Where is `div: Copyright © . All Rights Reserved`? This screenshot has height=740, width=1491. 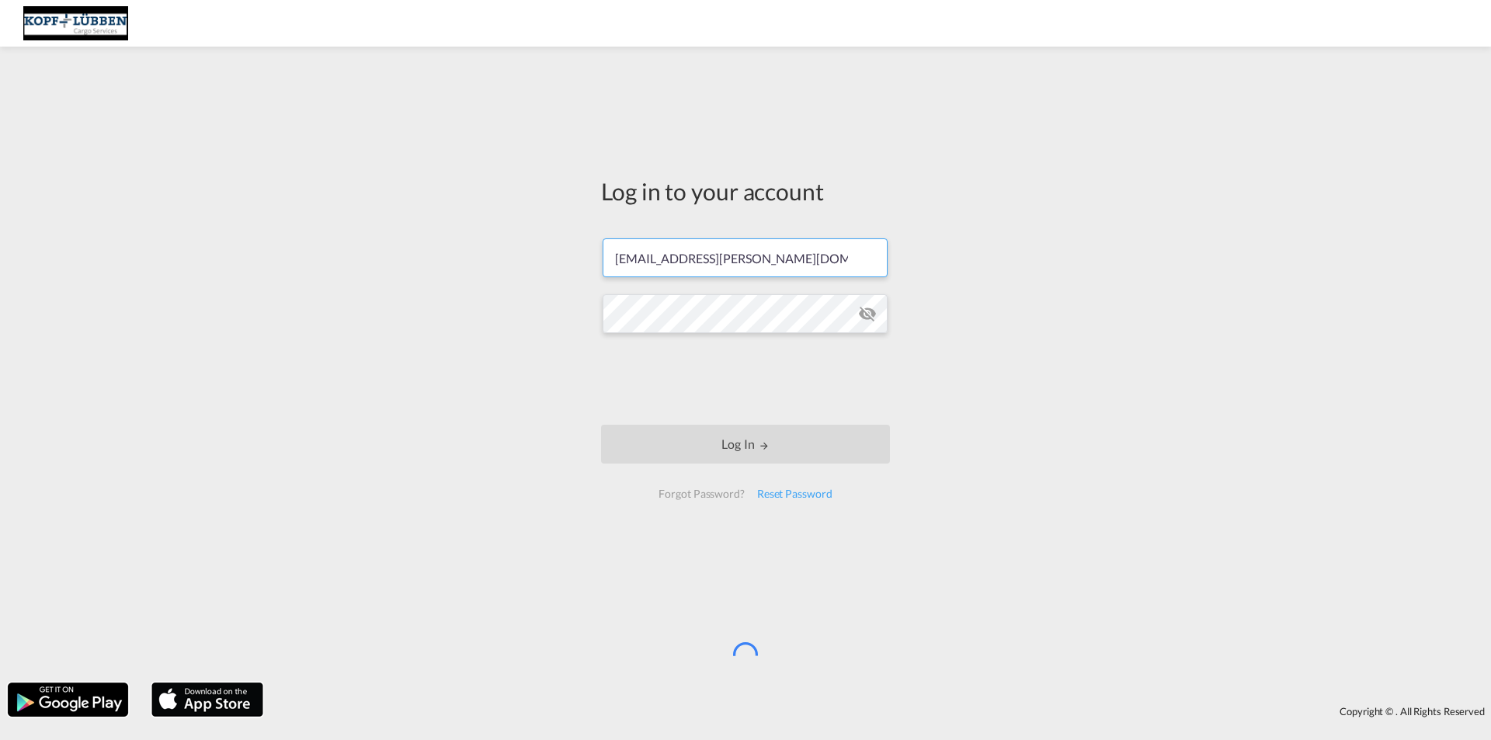 div: Copyright © . All Rights Reserved is located at coordinates (881, 711).